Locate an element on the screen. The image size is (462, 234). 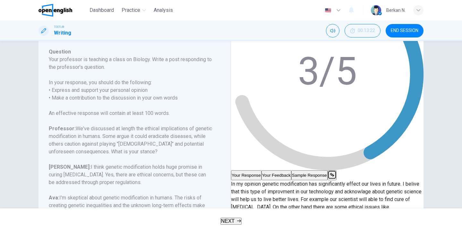
h6: Question is located at coordinates (131, 52).